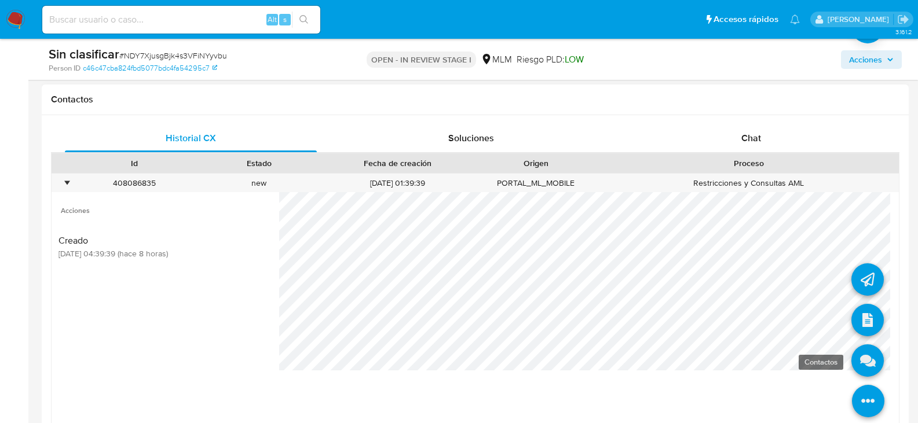  Describe the element at coordinates (748, 163) in the screenshot. I see `div: Proceso` at that location.